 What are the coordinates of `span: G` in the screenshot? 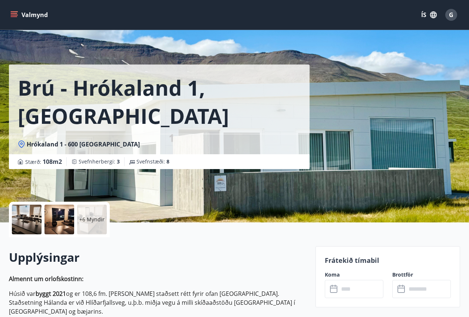 It's located at (451, 15).